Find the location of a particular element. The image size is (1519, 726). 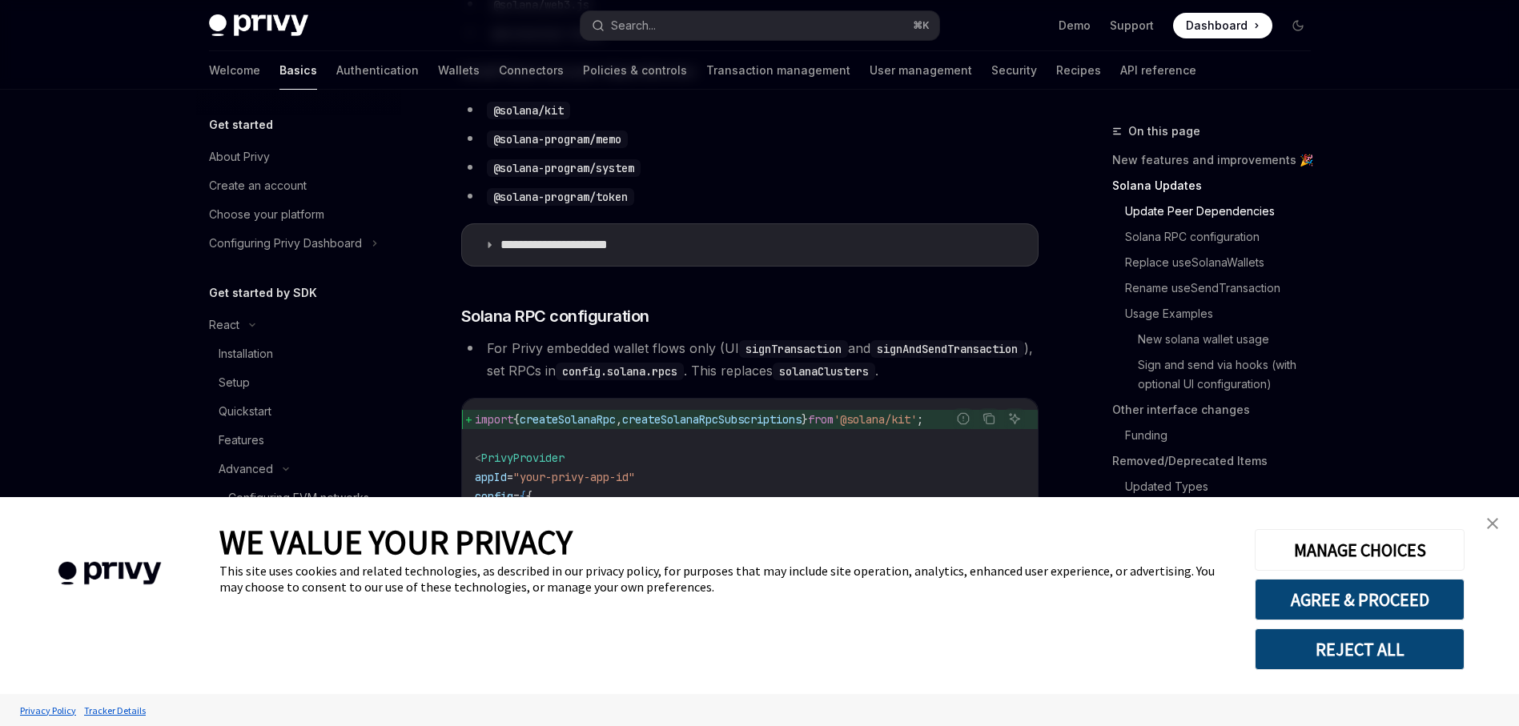

a: Wallets is located at coordinates (459, 70).